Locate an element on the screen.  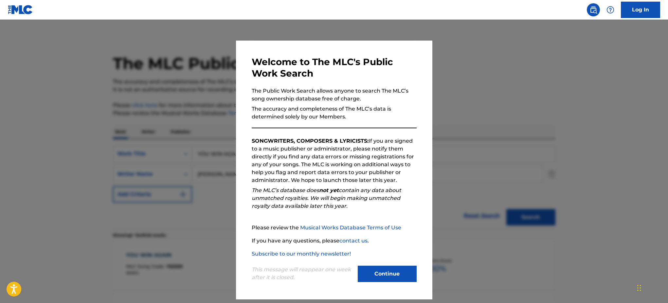
h3: Welcome to The MLC's Public Work Search is located at coordinates (334, 68).